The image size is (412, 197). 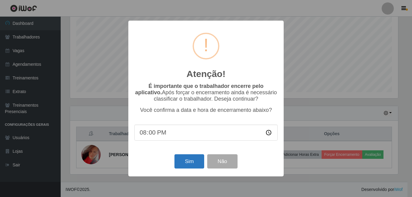 I want to click on button: Não, so click(x=222, y=161).